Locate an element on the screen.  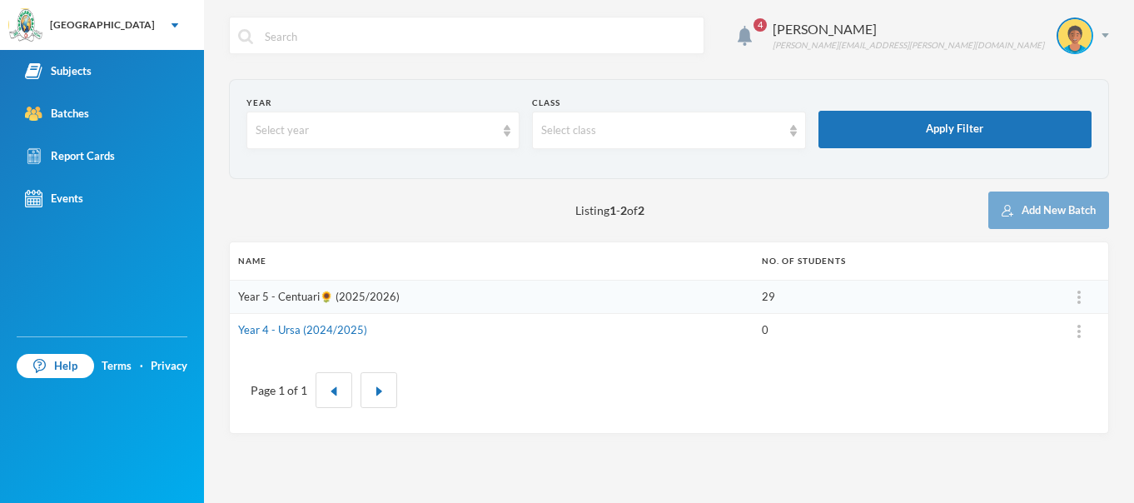
td: 29 is located at coordinates (902, 296).